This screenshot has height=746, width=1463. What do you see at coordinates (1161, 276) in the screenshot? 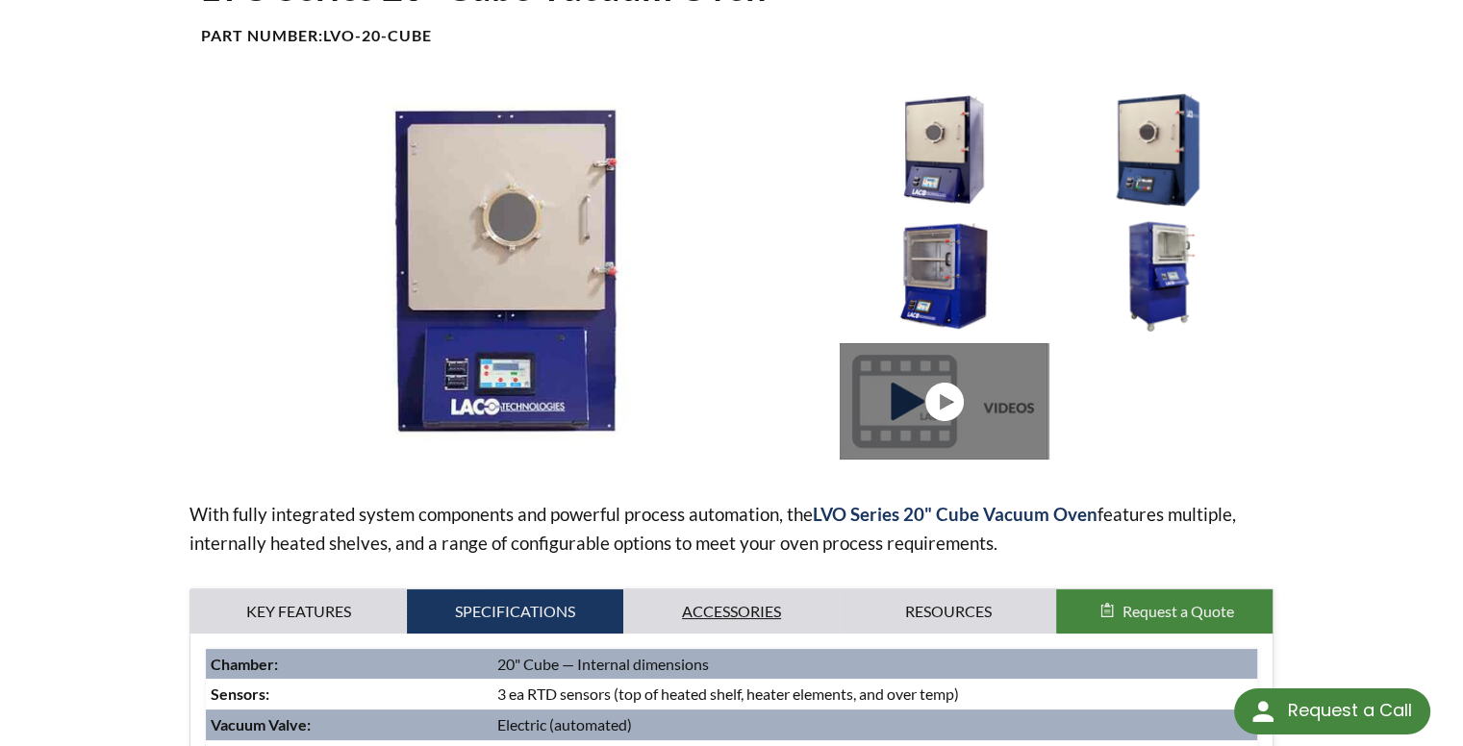
I see `img: Vacuum Oven Cube with Acrylic Door, left side angle view` at bounding box center [1161, 276].